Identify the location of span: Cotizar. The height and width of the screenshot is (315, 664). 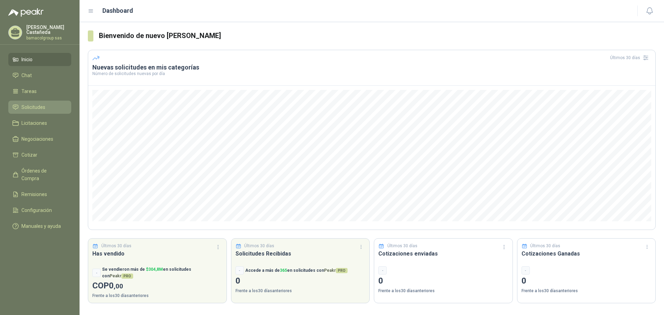
(29, 155).